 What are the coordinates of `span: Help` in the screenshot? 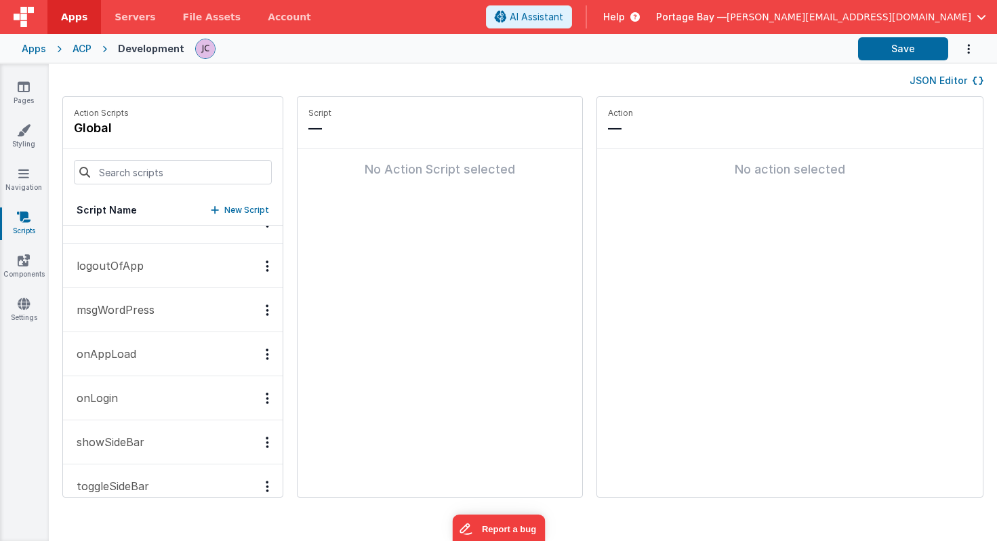 It's located at (614, 17).